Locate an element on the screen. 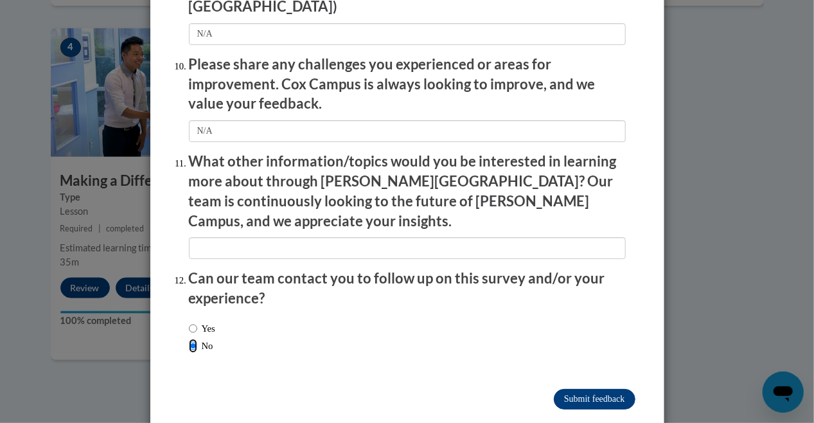 The width and height of the screenshot is (814, 423). input: No is located at coordinates (193, 346).